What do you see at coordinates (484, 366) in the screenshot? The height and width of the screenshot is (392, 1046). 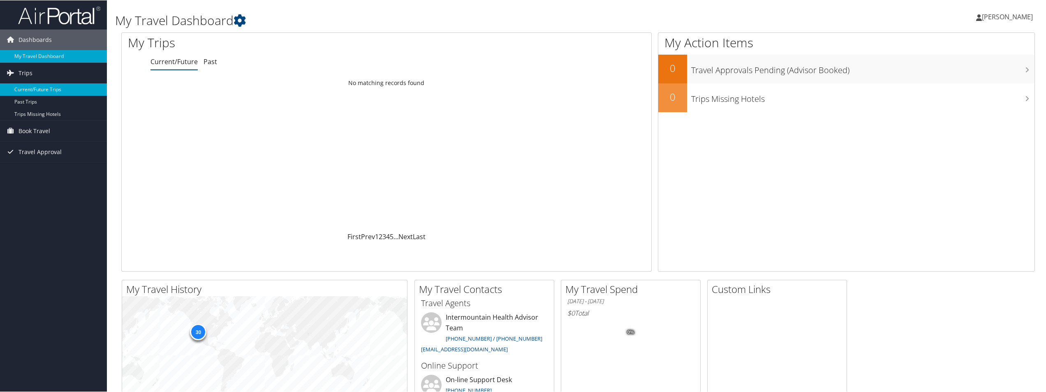 I see `h3: Online Support` at bounding box center [484, 366].